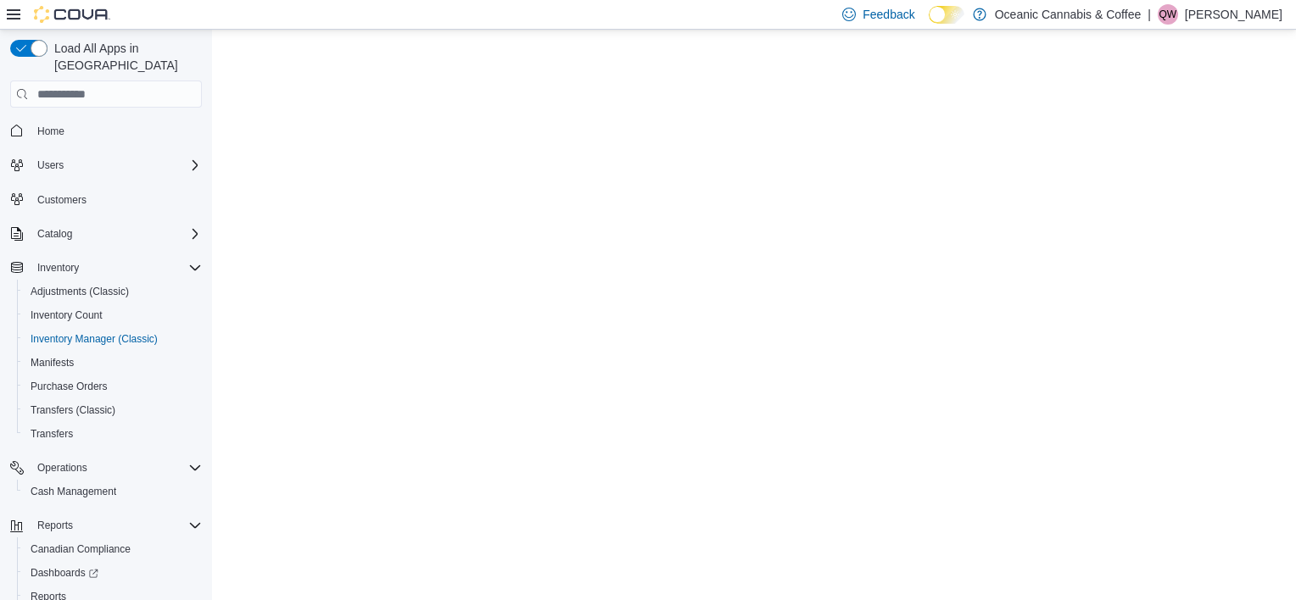  Describe the element at coordinates (80, 292) in the screenshot. I see `a: Adjustments (Classic)` at that location.